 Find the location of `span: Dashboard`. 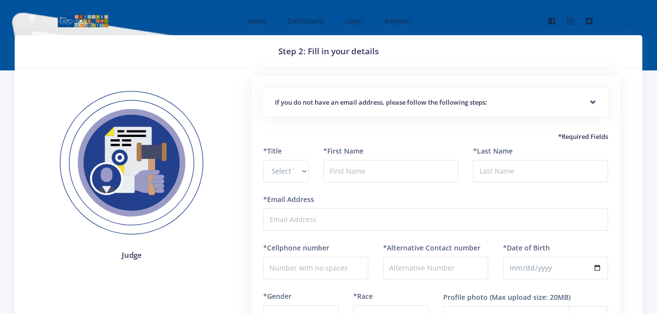

span: Dashboard is located at coordinates (306, 21).